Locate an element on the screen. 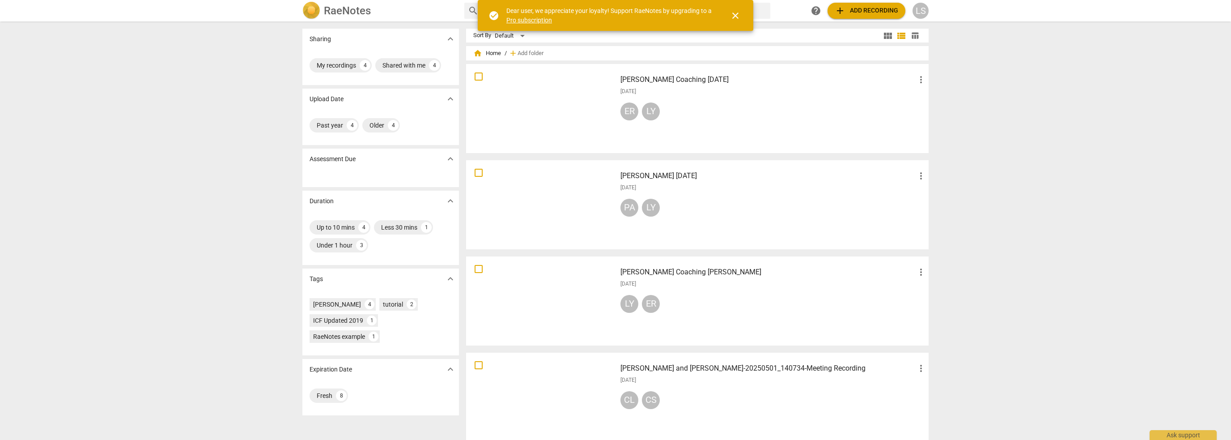  span: help is located at coordinates (816, 11).